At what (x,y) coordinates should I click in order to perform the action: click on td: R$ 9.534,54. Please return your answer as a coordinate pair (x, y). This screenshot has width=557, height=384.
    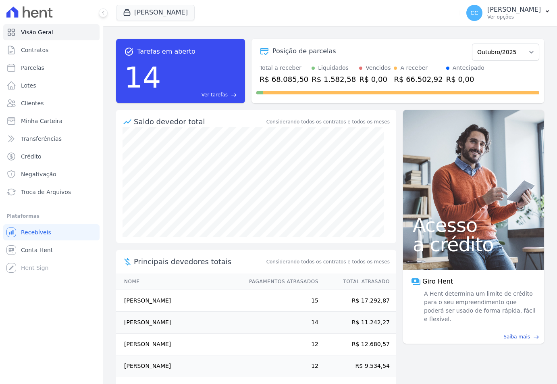
    Looking at the image, I should click on (358, 366).